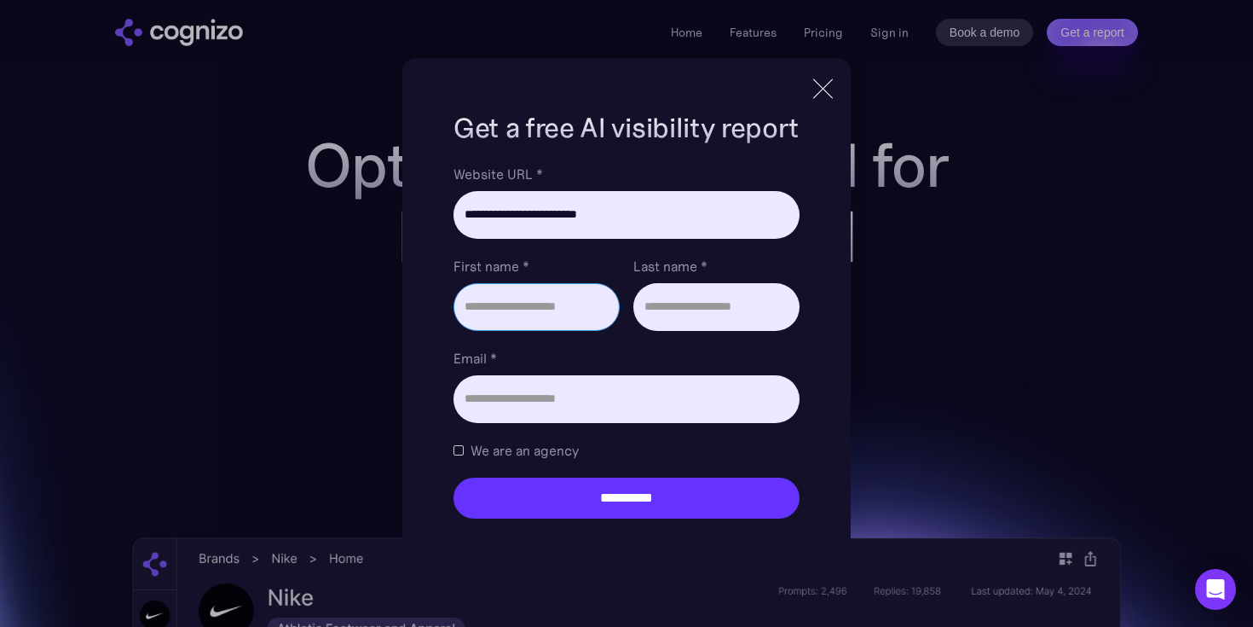 This screenshot has height=627, width=1253. I want to click on div: Open Intercom Messenger, so click(1216, 589).